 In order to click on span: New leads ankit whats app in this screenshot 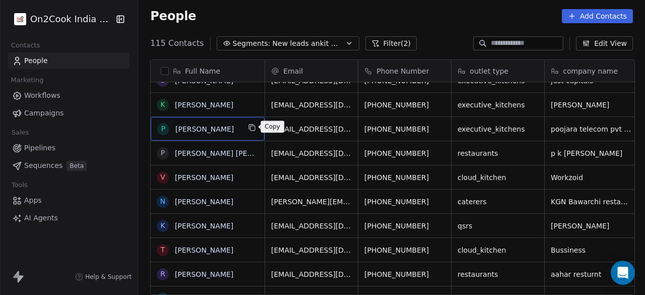, I will do `click(308, 43)`.